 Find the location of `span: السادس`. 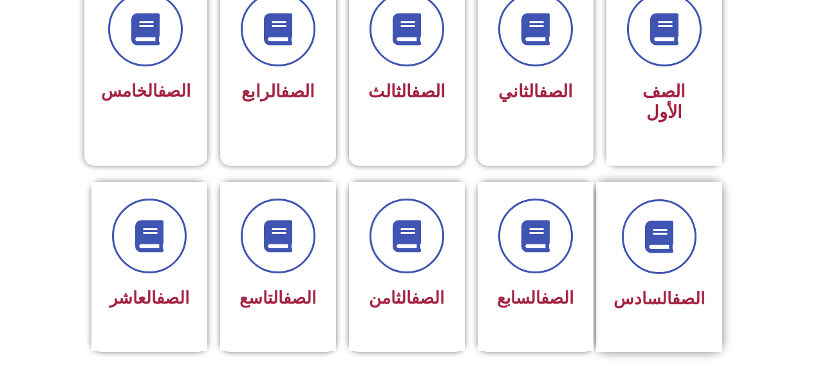

span: السادس is located at coordinates (659, 298).